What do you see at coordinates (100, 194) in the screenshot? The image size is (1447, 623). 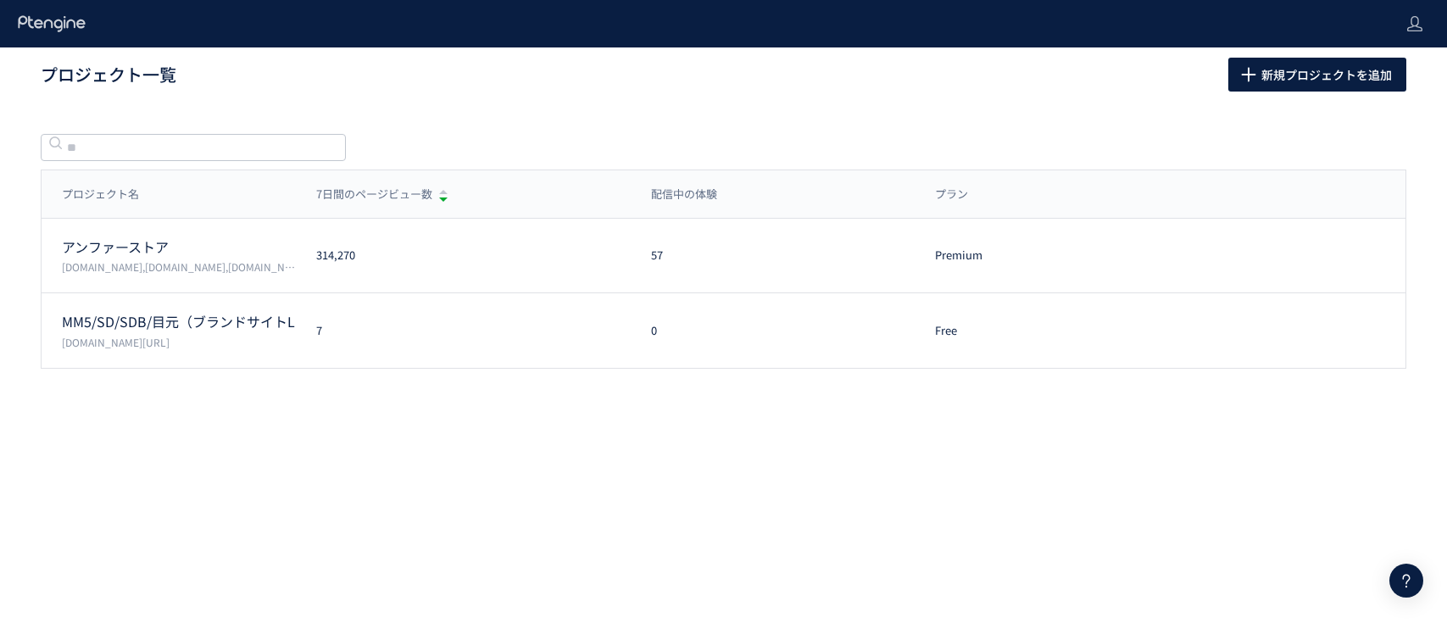 I see `span: プロジェクト名` at bounding box center [100, 194].